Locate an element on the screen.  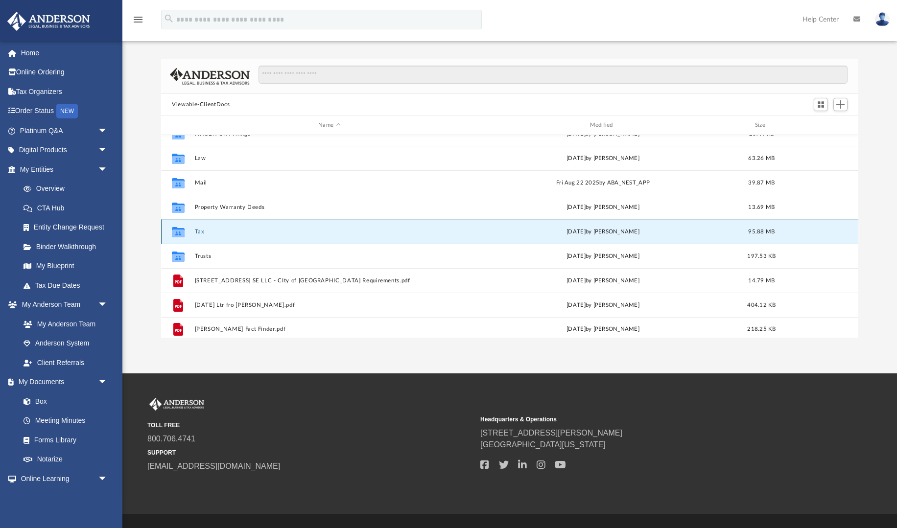
div: Size is located at coordinates (762, 125).